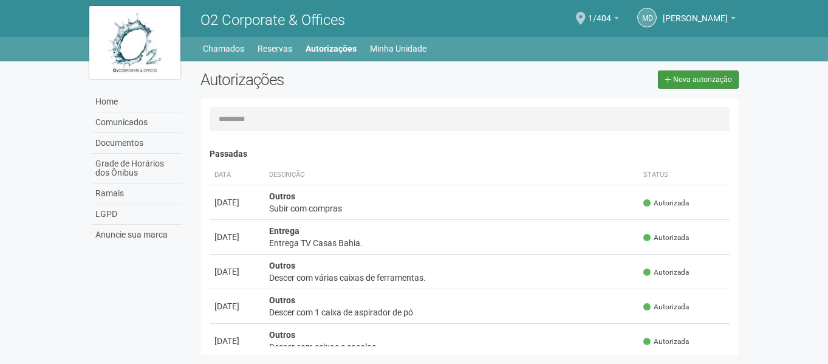  I want to click on div: Descer com 1 caixa de aspirador de pó, so click(451, 312).